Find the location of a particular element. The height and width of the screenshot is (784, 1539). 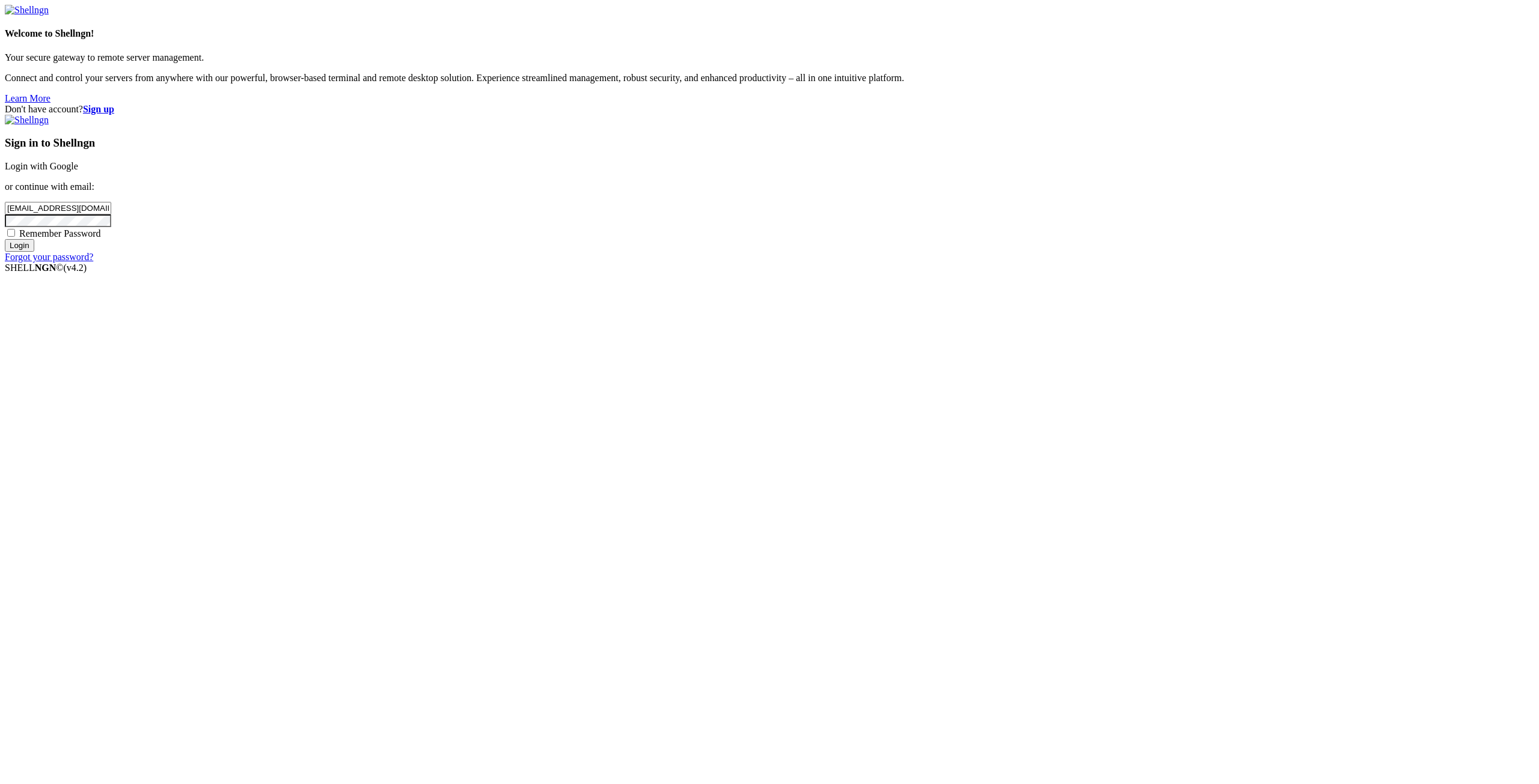

b: NGN is located at coordinates (46, 268).